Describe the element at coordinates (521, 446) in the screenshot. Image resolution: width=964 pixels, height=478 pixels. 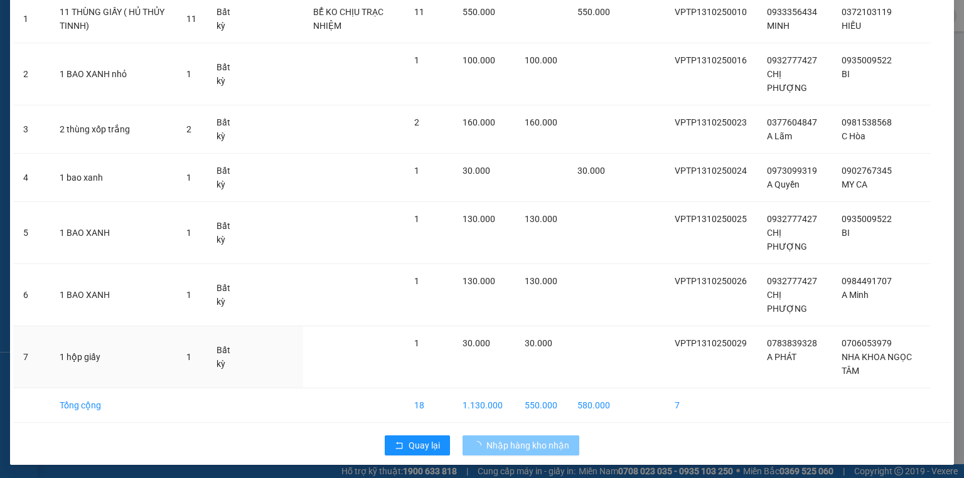
I see `button: Nhập hàng kho nhận` at that location.